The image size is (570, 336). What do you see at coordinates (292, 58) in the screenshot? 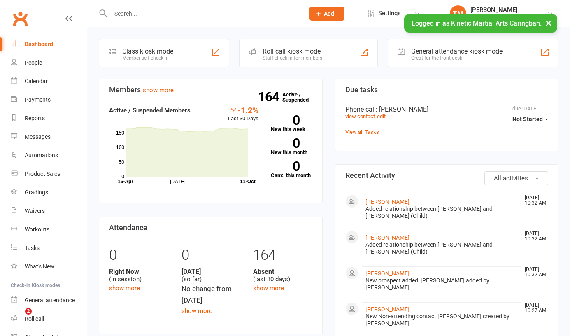
I see `div: Staff check-in for members` at bounding box center [292, 58].